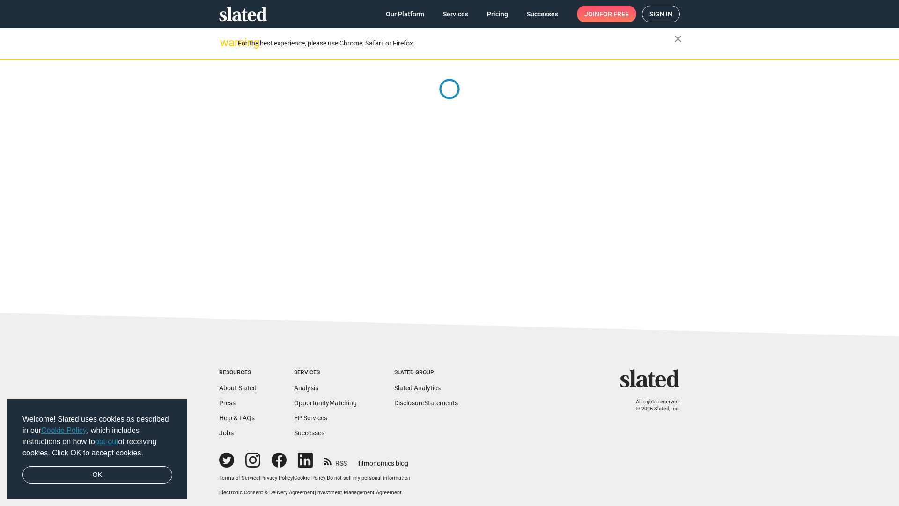  I want to click on span: Pricing, so click(497, 14).